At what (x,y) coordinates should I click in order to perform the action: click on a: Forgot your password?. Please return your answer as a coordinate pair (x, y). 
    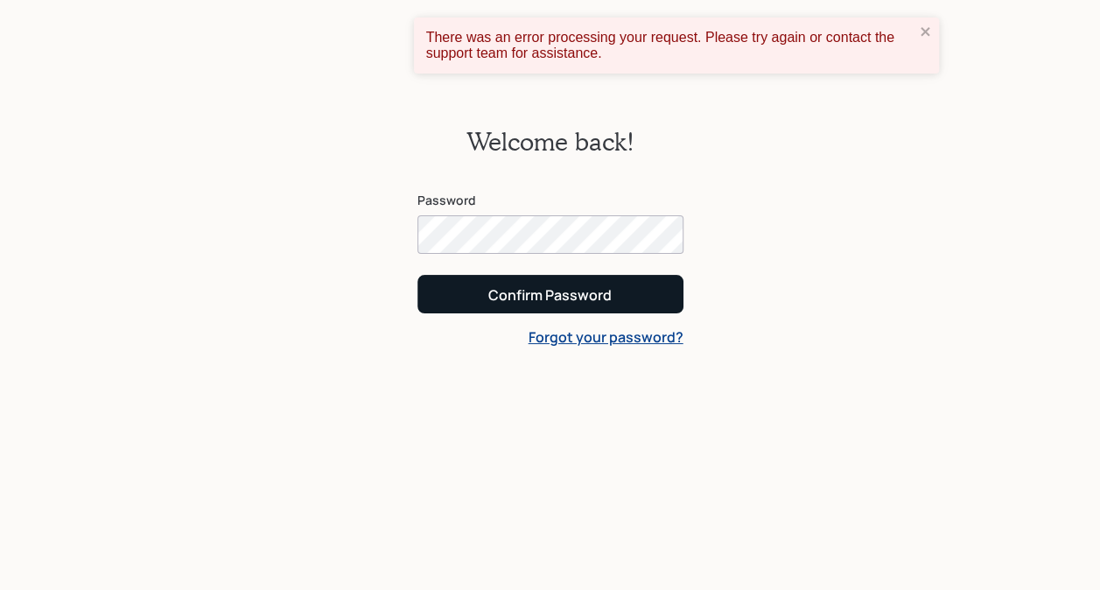
    Looking at the image, I should click on (606, 337).